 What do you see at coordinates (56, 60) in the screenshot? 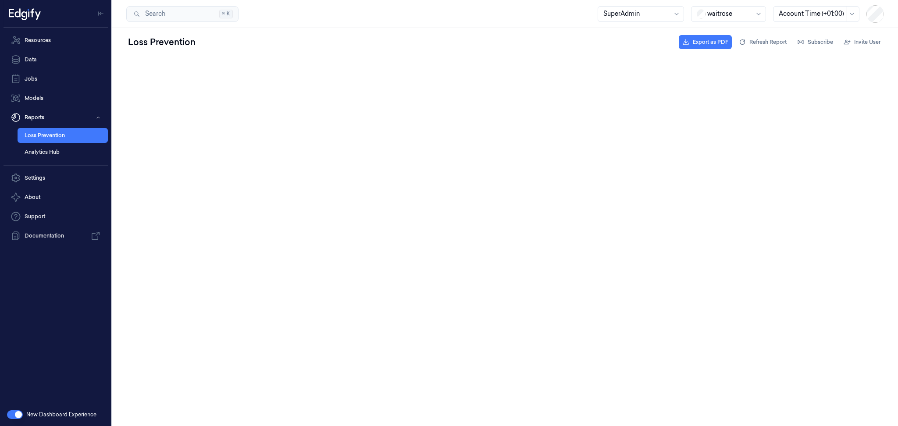
I see `a: Data` at bounding box center [56, 60].